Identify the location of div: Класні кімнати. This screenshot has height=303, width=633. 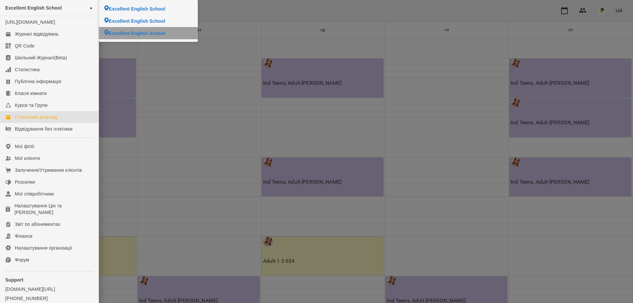
(31, 93).